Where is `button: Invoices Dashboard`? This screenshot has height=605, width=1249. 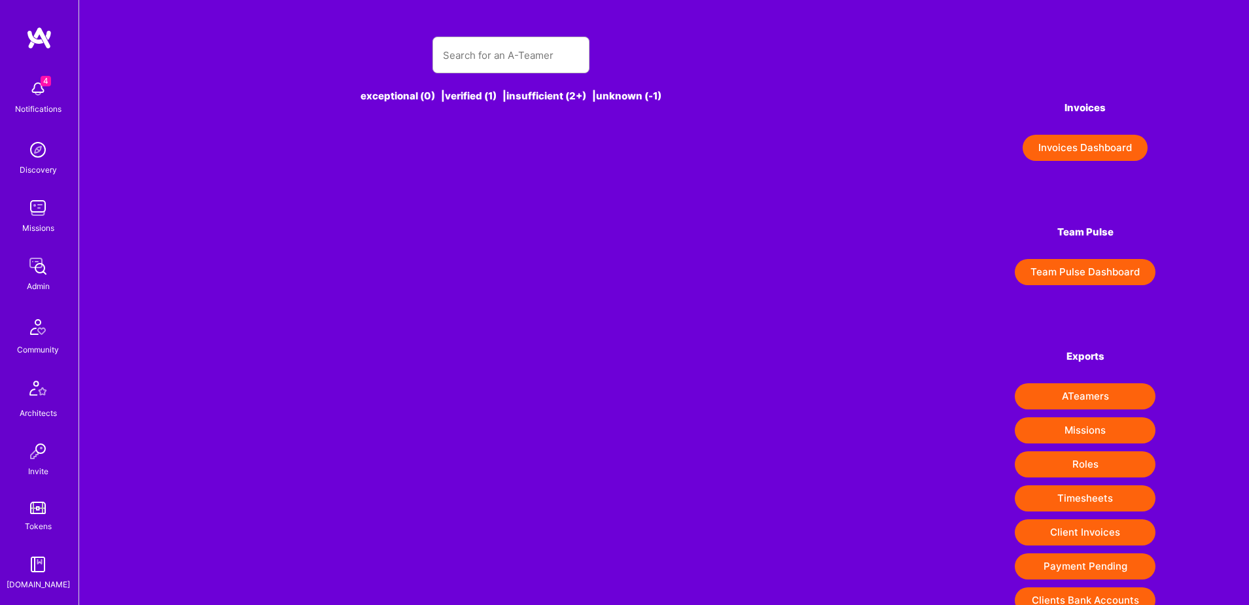
button: Invoices Dashboard is located at coordinates (1084, 148).